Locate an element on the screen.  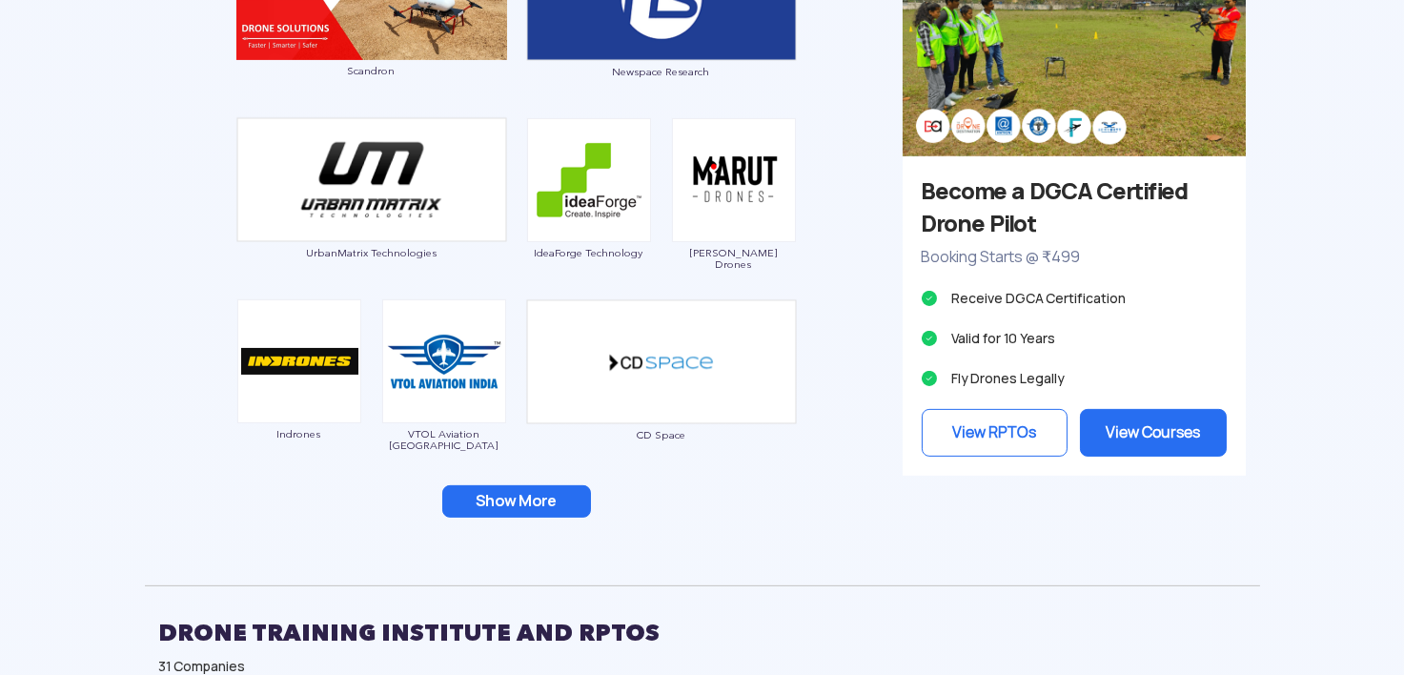
span: Scandron is located at coordinates (372, 71).